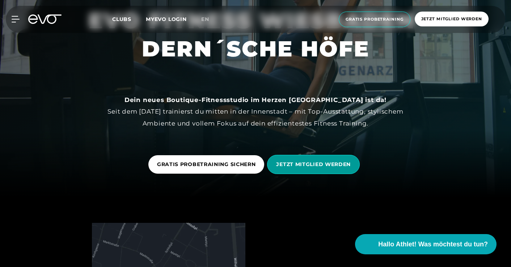 This screenshot has width=511, height=267. Describe the element at coordinates (375, 19) in the screenshot. I see `span: Gratis Probetraining` at that location.